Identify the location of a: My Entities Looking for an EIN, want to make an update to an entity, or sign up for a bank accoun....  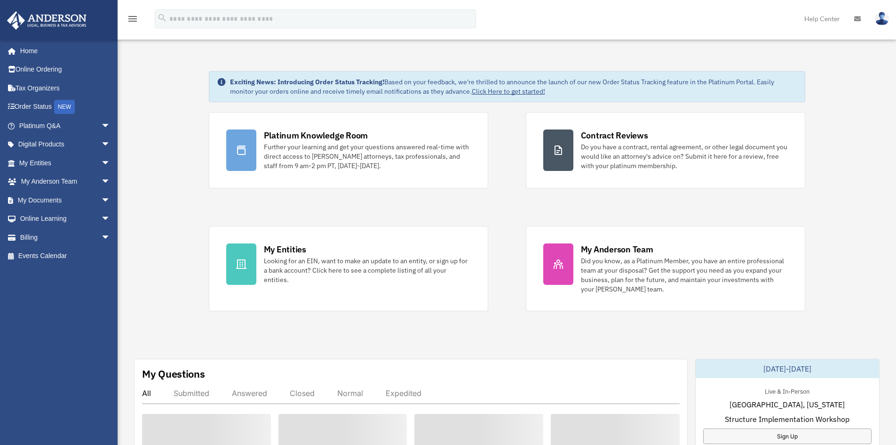
(349, 268).